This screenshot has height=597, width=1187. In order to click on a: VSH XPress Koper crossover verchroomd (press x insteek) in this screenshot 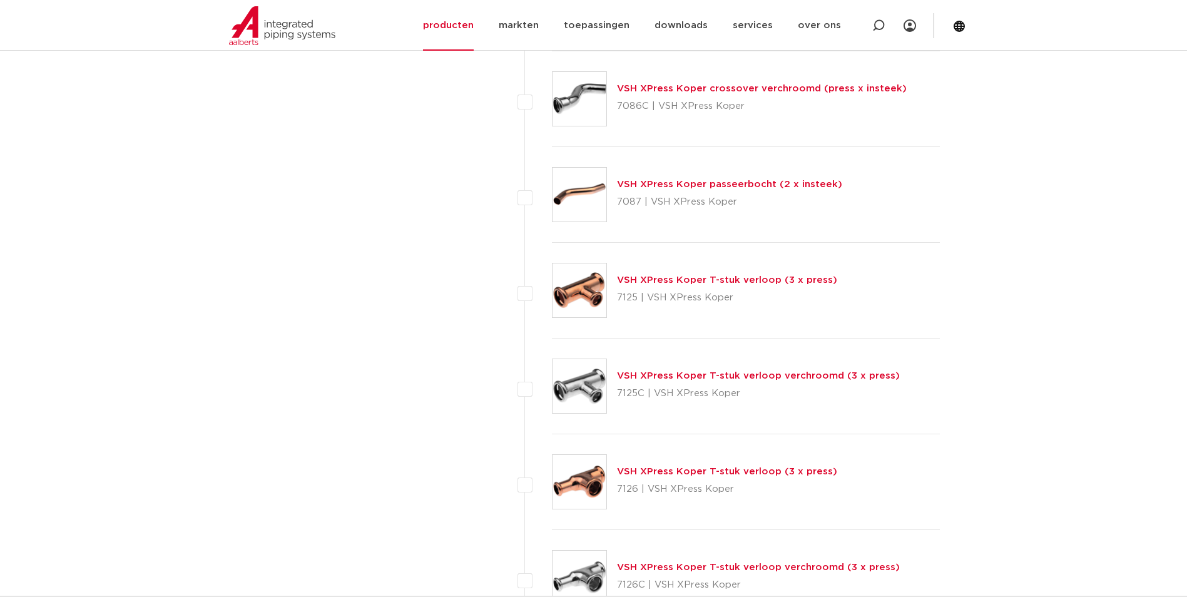, I will do `click(762, 88)`.